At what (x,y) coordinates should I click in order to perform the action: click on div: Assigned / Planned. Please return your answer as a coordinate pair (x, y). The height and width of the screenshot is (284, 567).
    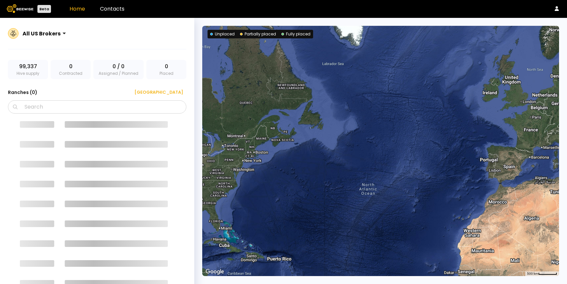
    Looking at the image, I should click on (118, 69).